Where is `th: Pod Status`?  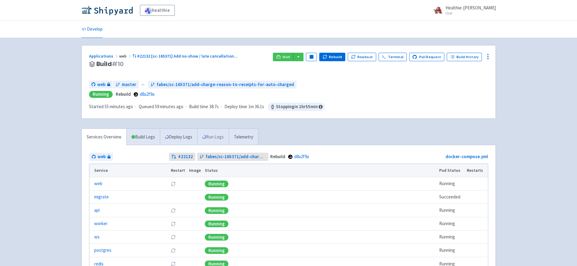
th: Pod Status is located at coordinates (451, 170).